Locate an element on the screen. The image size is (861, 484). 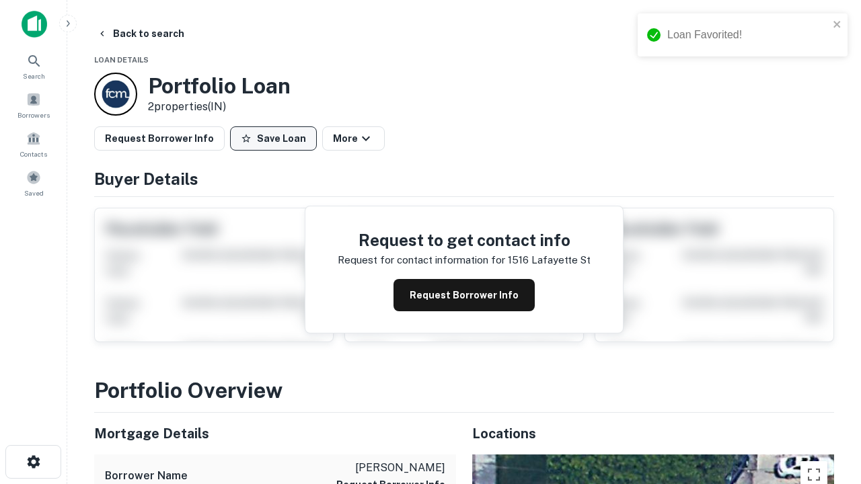
a: Borrowers is located at coordinates (34, 105).